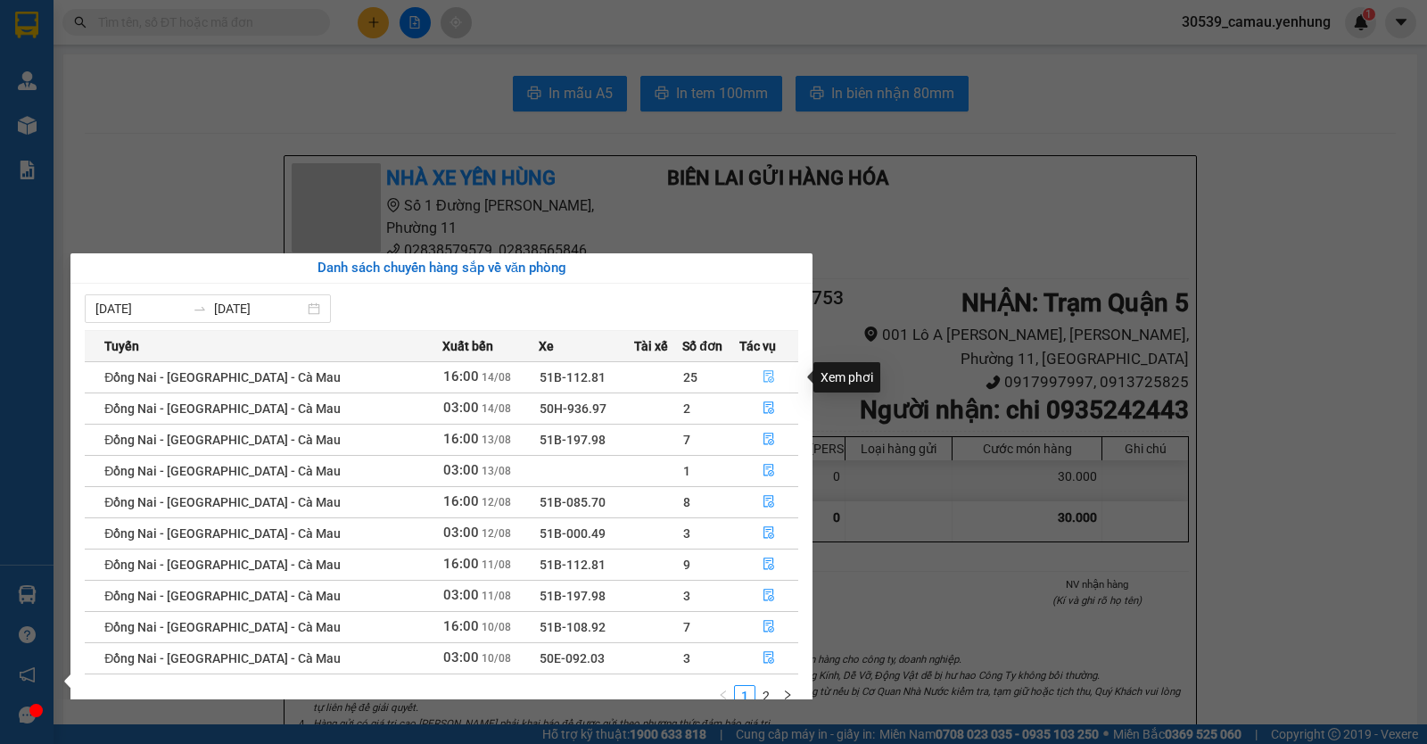 The width and height of the screenshot is (1427, 744). What do you see at coordinates (651, 346) in the screenshot?
I see `span: Tài xế` at bounding box center [651, 346].